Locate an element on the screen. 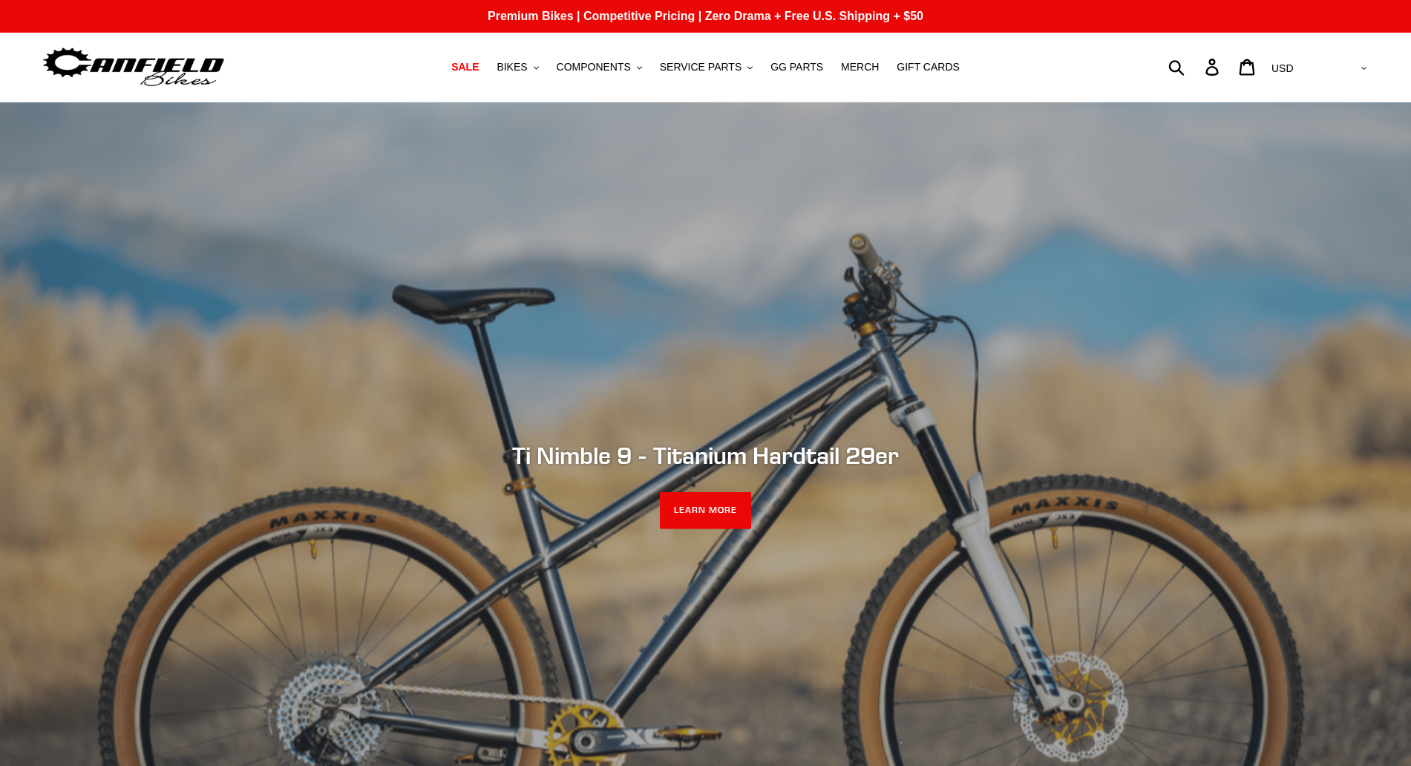 The image size is (1411, 766). span: COMPONENTS is located at coordinates (594, 67).